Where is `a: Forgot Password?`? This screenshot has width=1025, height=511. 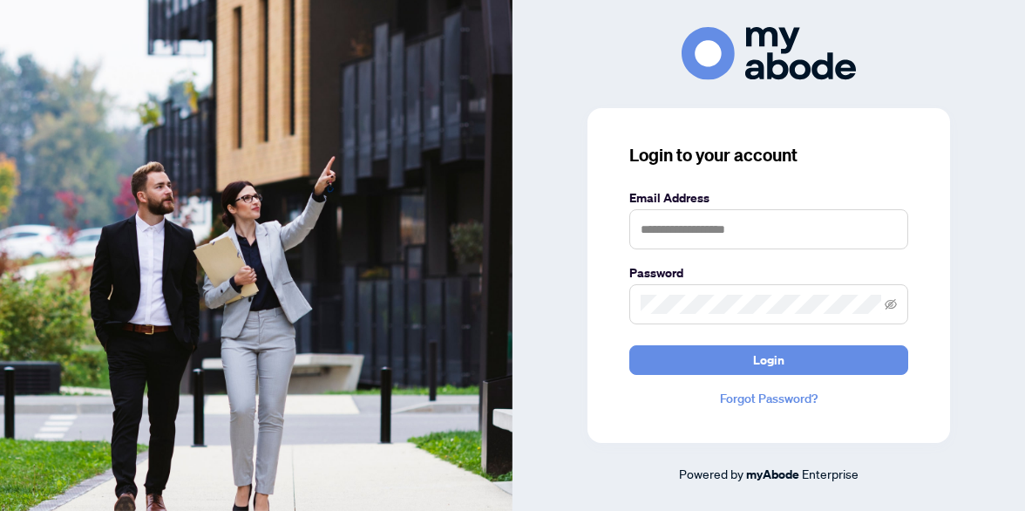
a: Forgot Password? is located at coordinates (768, 398).